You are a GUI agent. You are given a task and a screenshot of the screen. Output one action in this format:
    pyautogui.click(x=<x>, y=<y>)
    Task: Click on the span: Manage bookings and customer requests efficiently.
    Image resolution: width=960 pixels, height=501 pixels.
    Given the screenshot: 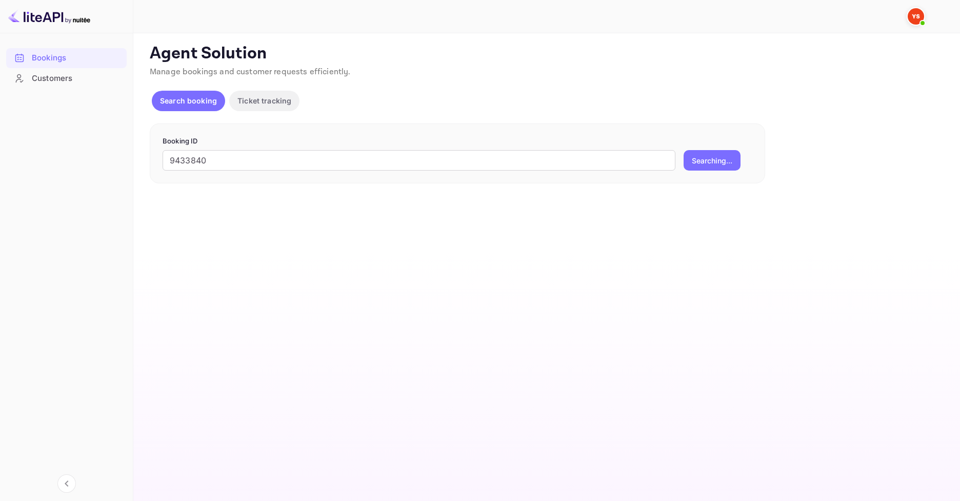 What is the action you would take?
    pyautogui.click(x=250, y=72)
    